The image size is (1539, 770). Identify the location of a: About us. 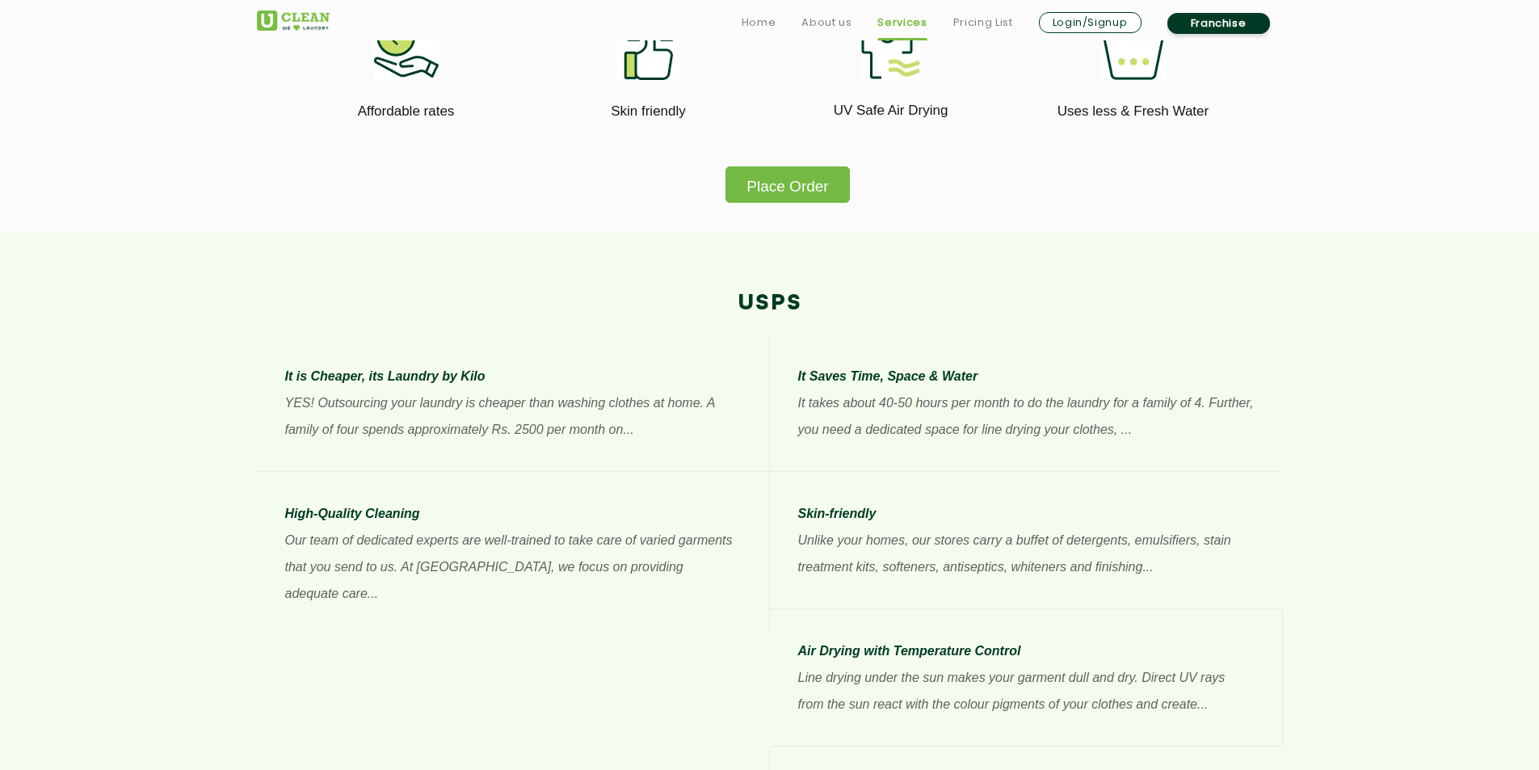
(826, 23).